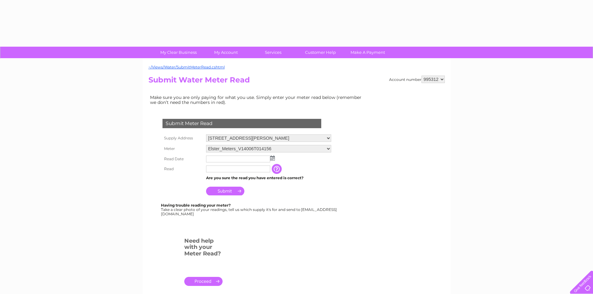 This screenshot has height=294, width=593. I want to click on a: Customer Help, so click(320, 52).